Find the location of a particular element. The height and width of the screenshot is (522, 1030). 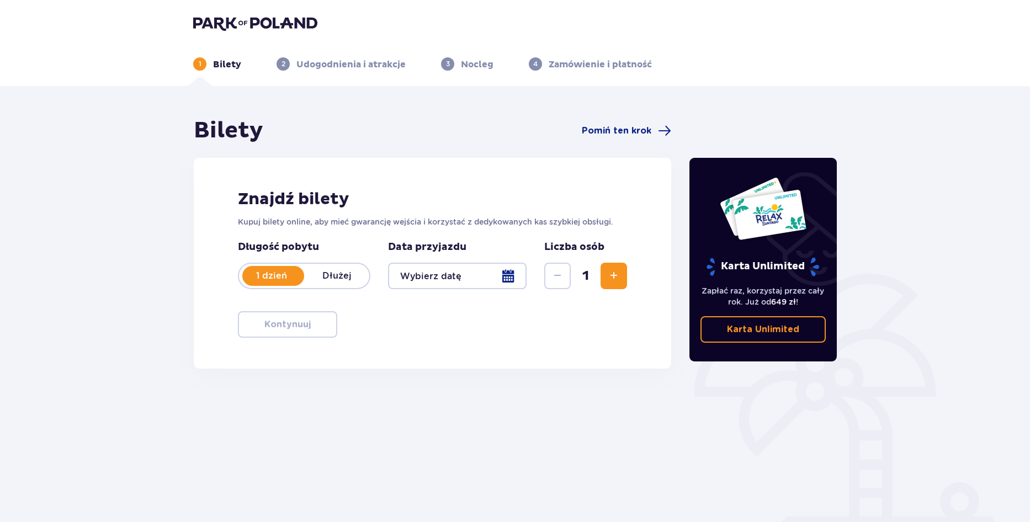

h1: Bilety is located at coordinates (229, 131).